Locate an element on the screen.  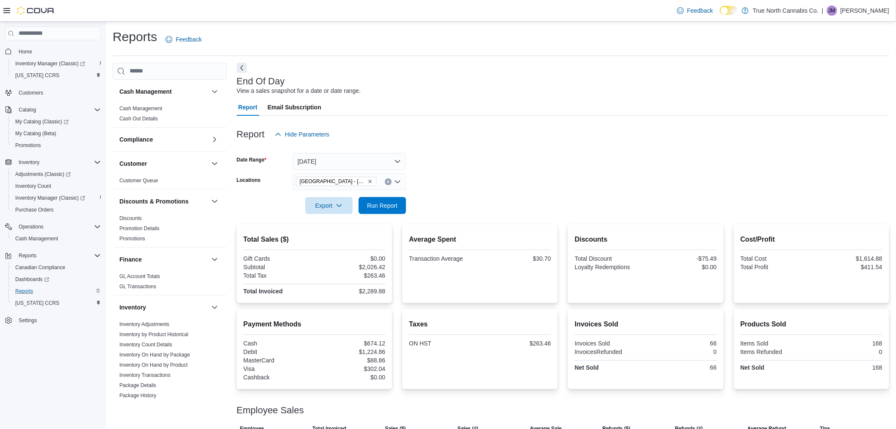
button: Reports is located at coordinates (28, 255).